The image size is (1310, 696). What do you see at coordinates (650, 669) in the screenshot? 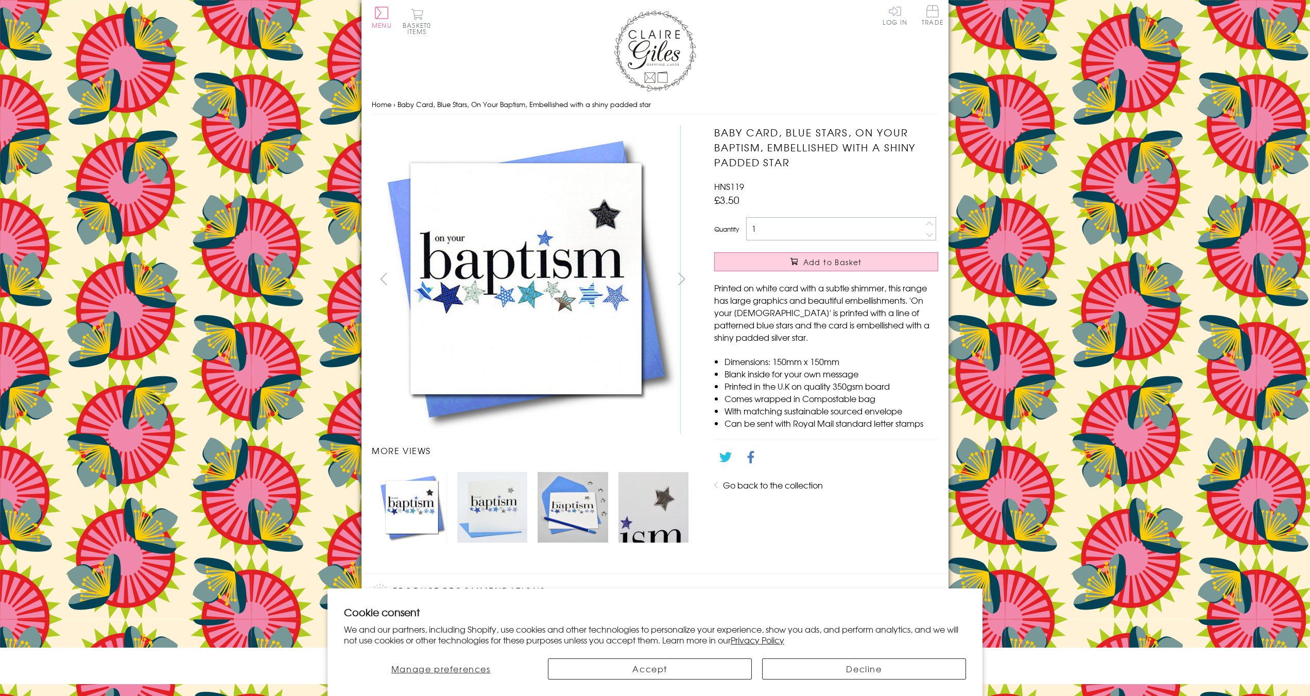
I see `button: Accept` at bounding box center [650, 669].